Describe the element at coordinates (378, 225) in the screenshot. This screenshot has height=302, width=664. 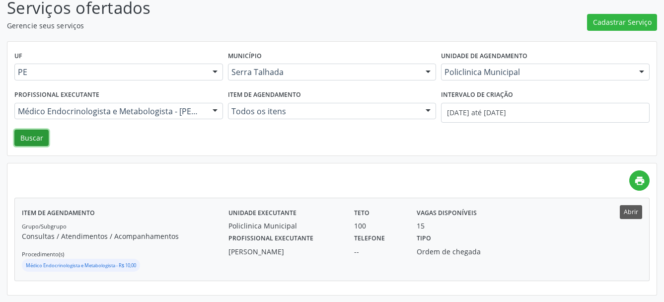
I see `div: 100` at that location.